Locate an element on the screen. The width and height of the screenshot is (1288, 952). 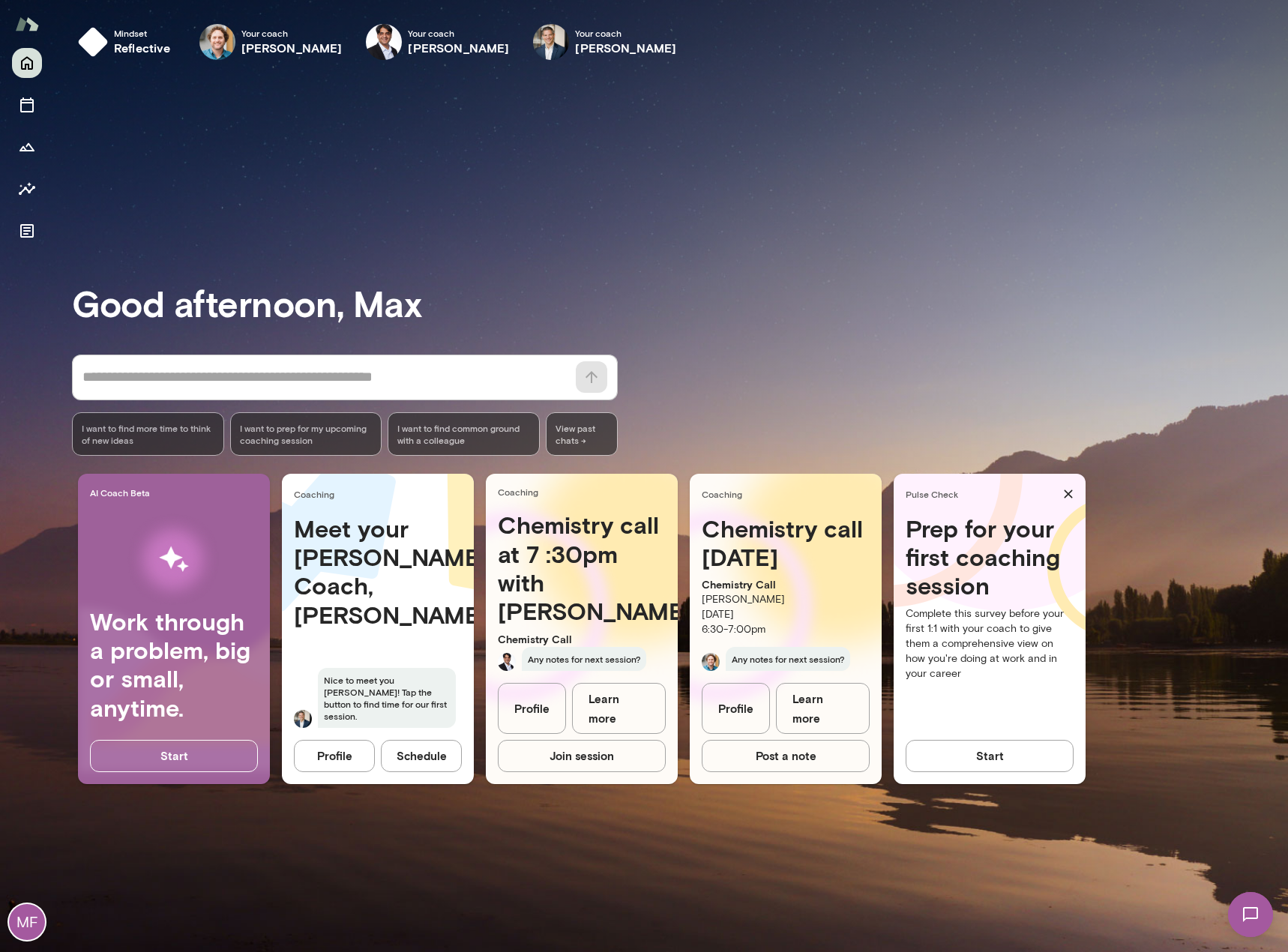
span: Mindset is located at coordinates (143, 33).